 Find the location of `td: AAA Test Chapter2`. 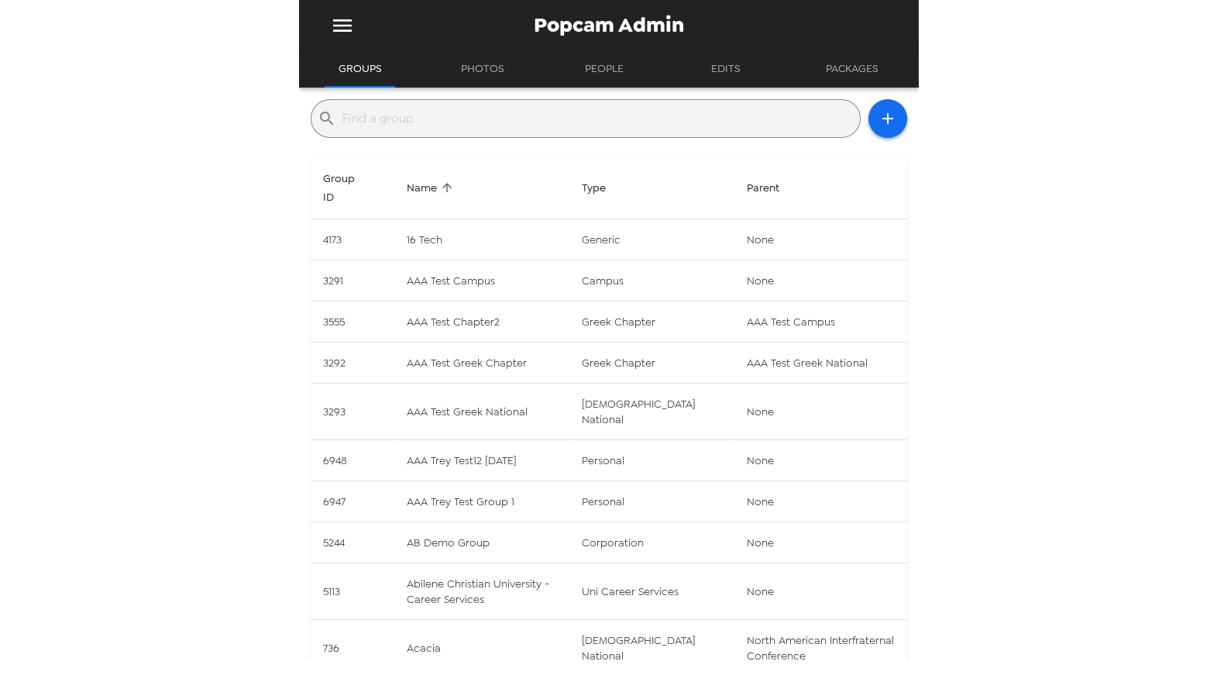

td: AAA Test Chapter2 is located at coordinates (482, 321).